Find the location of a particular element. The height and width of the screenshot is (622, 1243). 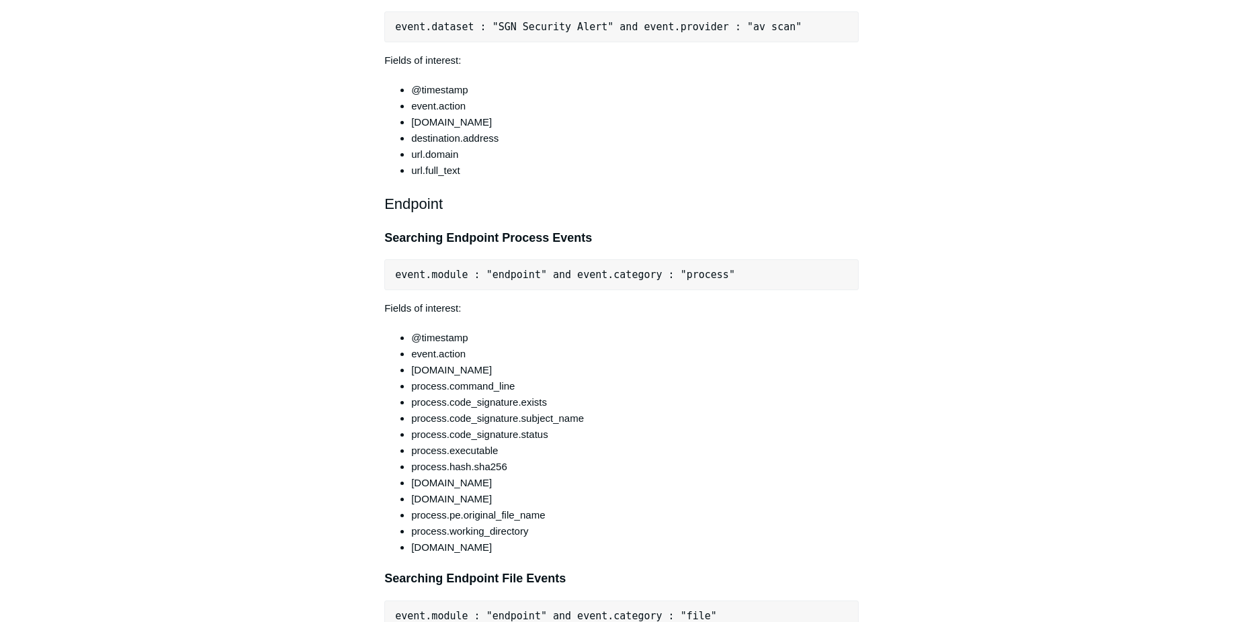

li: destination.address is located at coordinates (635, 138).